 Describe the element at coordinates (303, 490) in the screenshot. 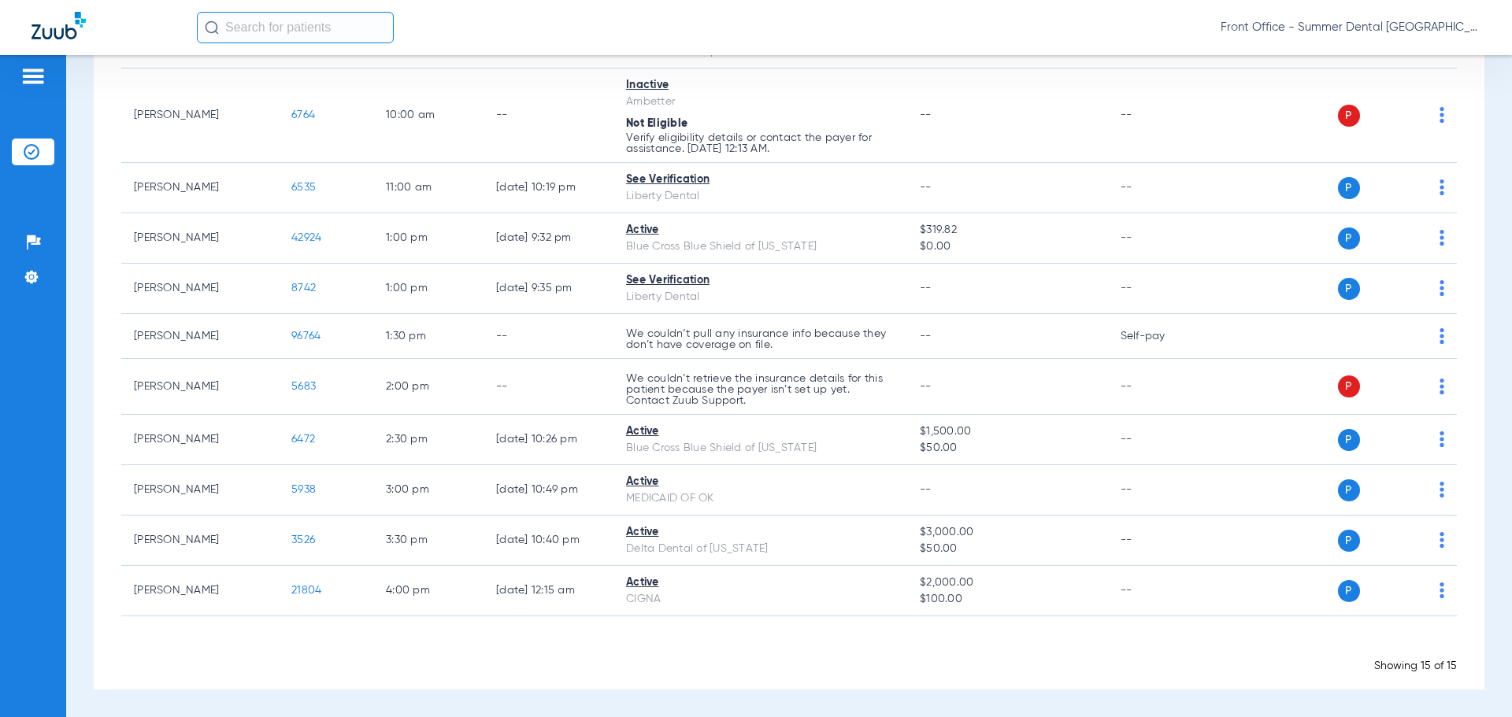

I see `span: 5938` at that location.